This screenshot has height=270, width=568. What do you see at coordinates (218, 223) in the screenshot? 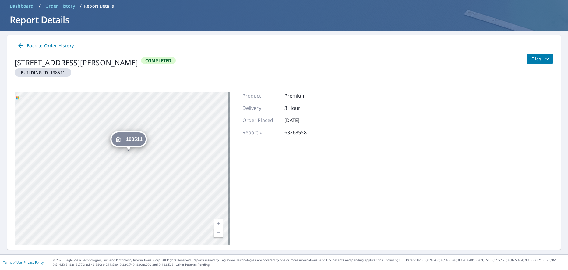
I see `a: Current Level 13, Zoom In` at bounding box center [218, 223].